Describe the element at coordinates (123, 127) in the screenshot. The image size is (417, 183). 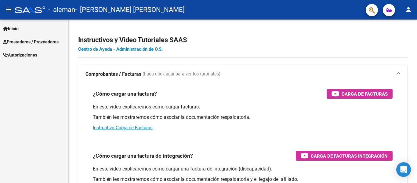
I see `a: Instructivo Carga de Facturas` at that location.